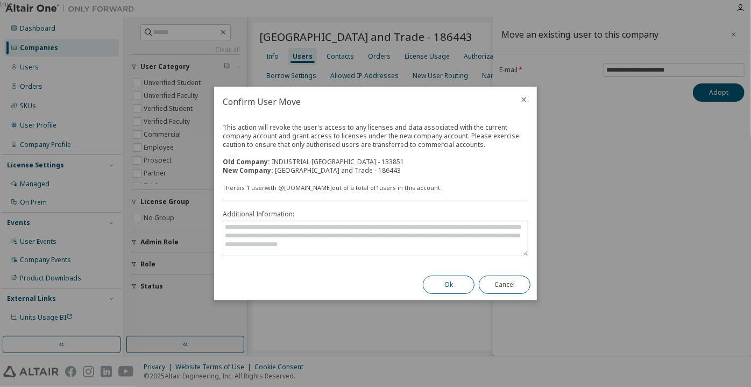  Describe the element at coordinates (246, 161) in the screenshot. I see `b: Old Company:` at that location.